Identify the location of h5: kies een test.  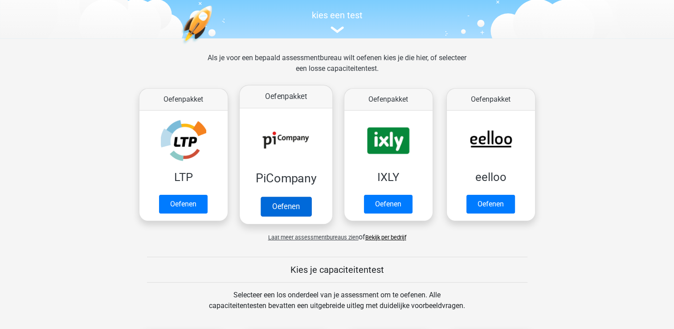
(337, 15).